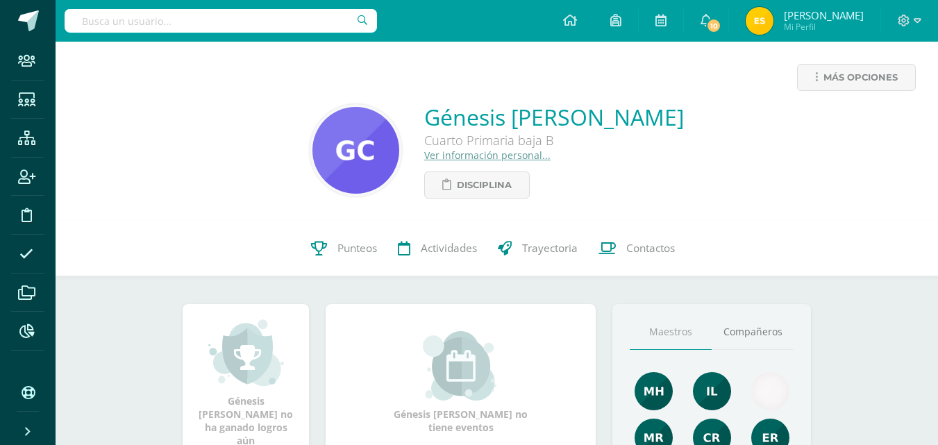  Describe the element at coordinates (770, 391) in the screenshot. I see `img: e9df36c1336c5928a7302568129380da.png` at that location.